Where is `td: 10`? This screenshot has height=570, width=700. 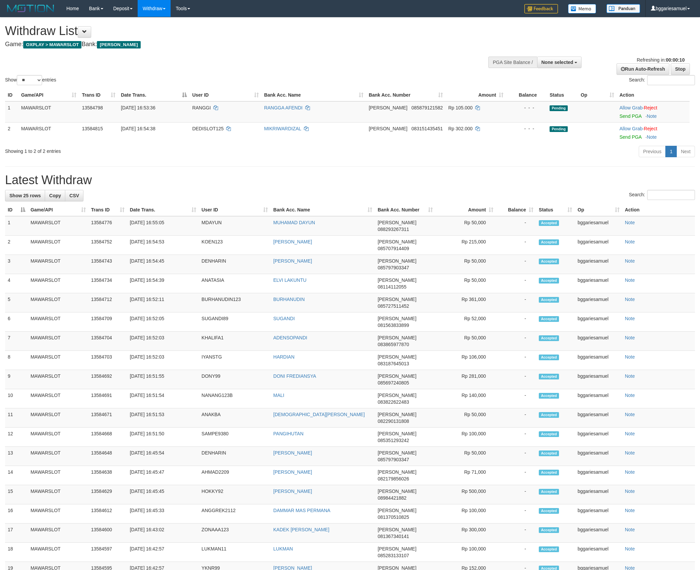 td: 10 is located at coordinates (16, 398).